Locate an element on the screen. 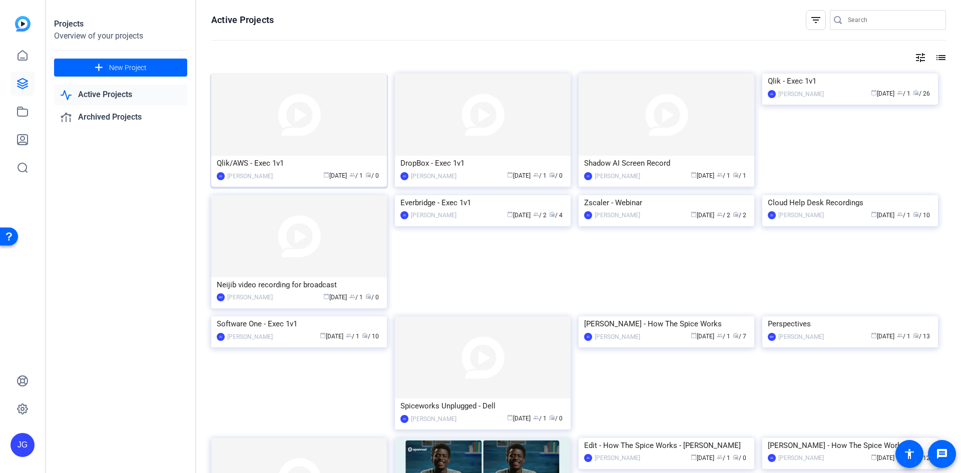  div: Software One - Exec 1v1 is located at coordinates (299, 324).